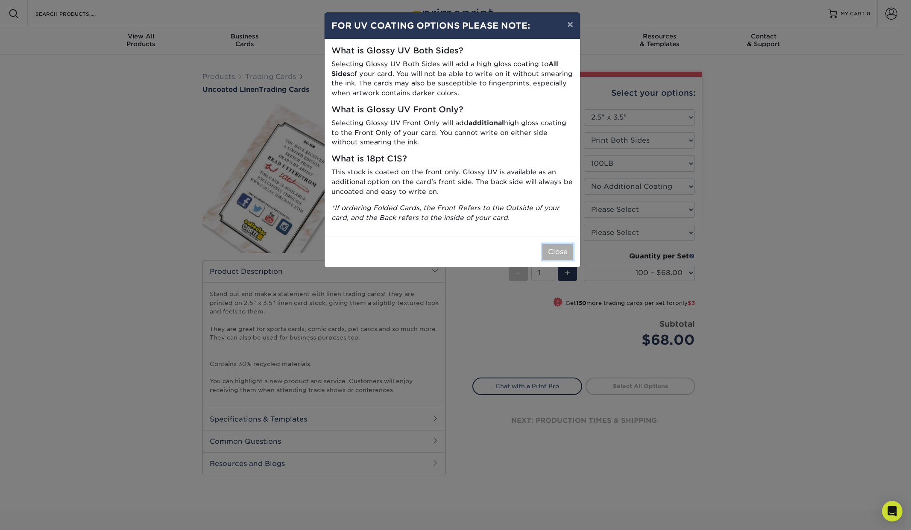 The height and width of the screenshot is (530, 911). I want to click on button: Close, so click(558, 252).